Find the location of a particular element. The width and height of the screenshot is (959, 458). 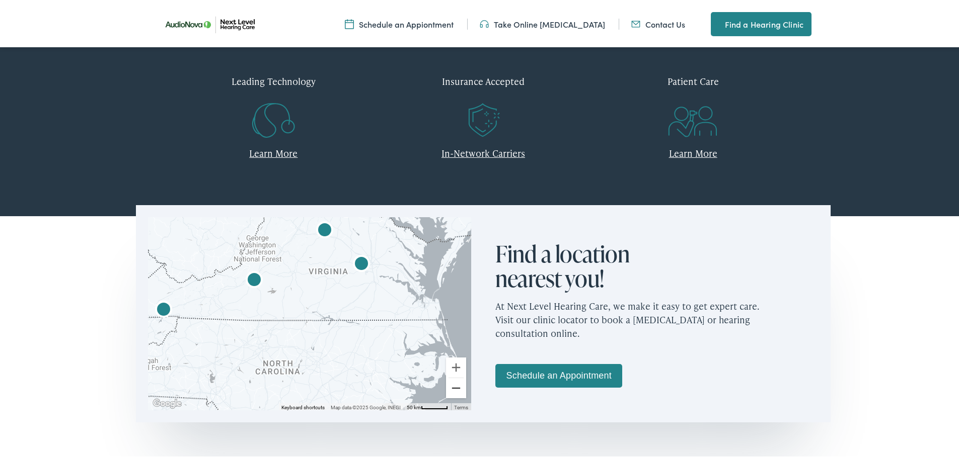

button: Zoom in is located at coordinates (456, 366).